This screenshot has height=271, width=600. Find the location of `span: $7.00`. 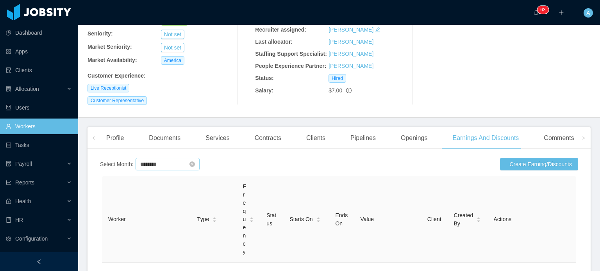

span: $7.00 is located at coordinates (335, 91).